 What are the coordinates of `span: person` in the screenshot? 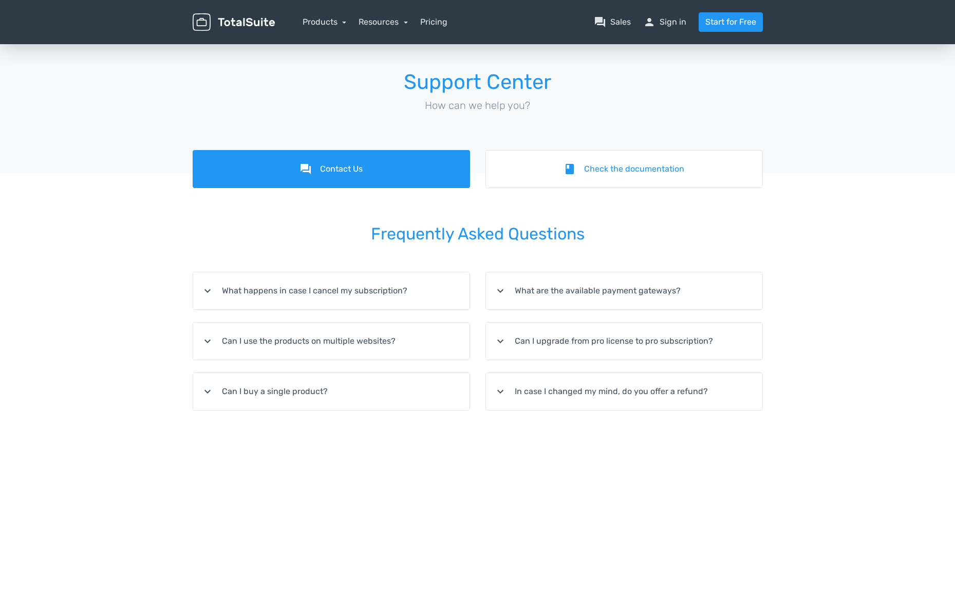 It's located at (649, 22).